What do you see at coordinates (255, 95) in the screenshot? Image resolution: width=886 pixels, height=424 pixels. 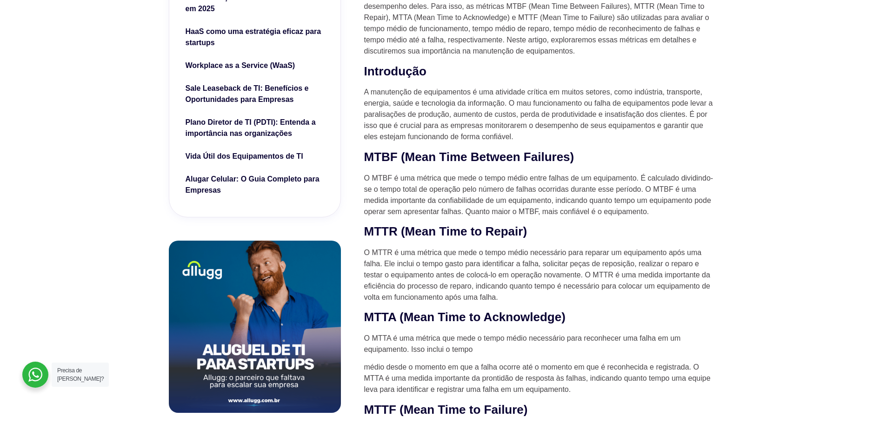 I see `span: Sale Leaseback de TI: Benefícios e Oportunidades para Empresas` at bounding box center [255, 95].